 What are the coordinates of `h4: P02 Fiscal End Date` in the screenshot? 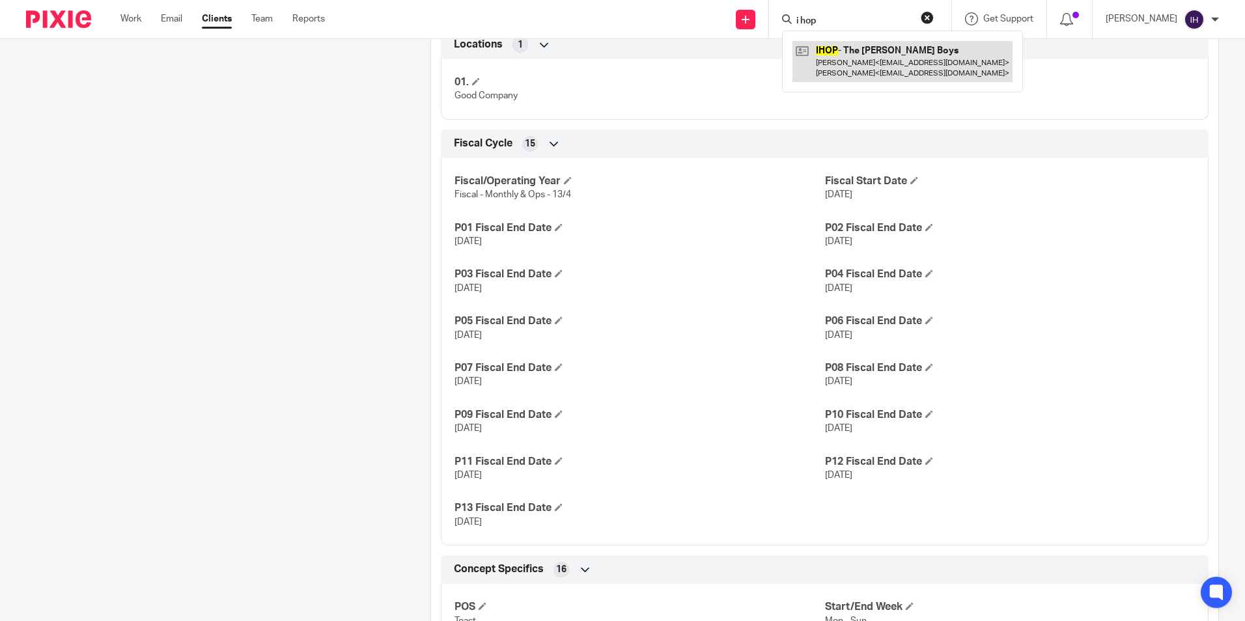 It's located at (1010, 228).